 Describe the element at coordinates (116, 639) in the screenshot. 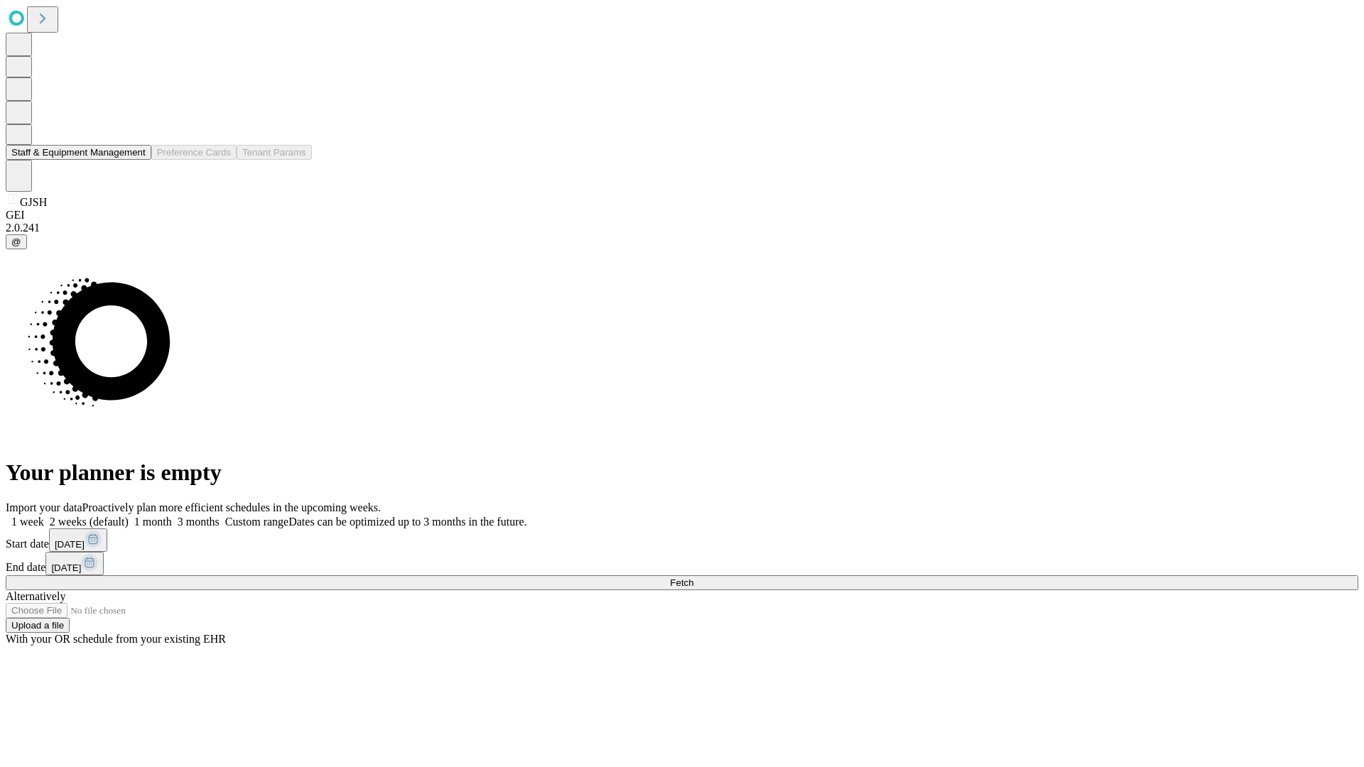

I see `span: With your OR schedule from your existing EHR` at that location.